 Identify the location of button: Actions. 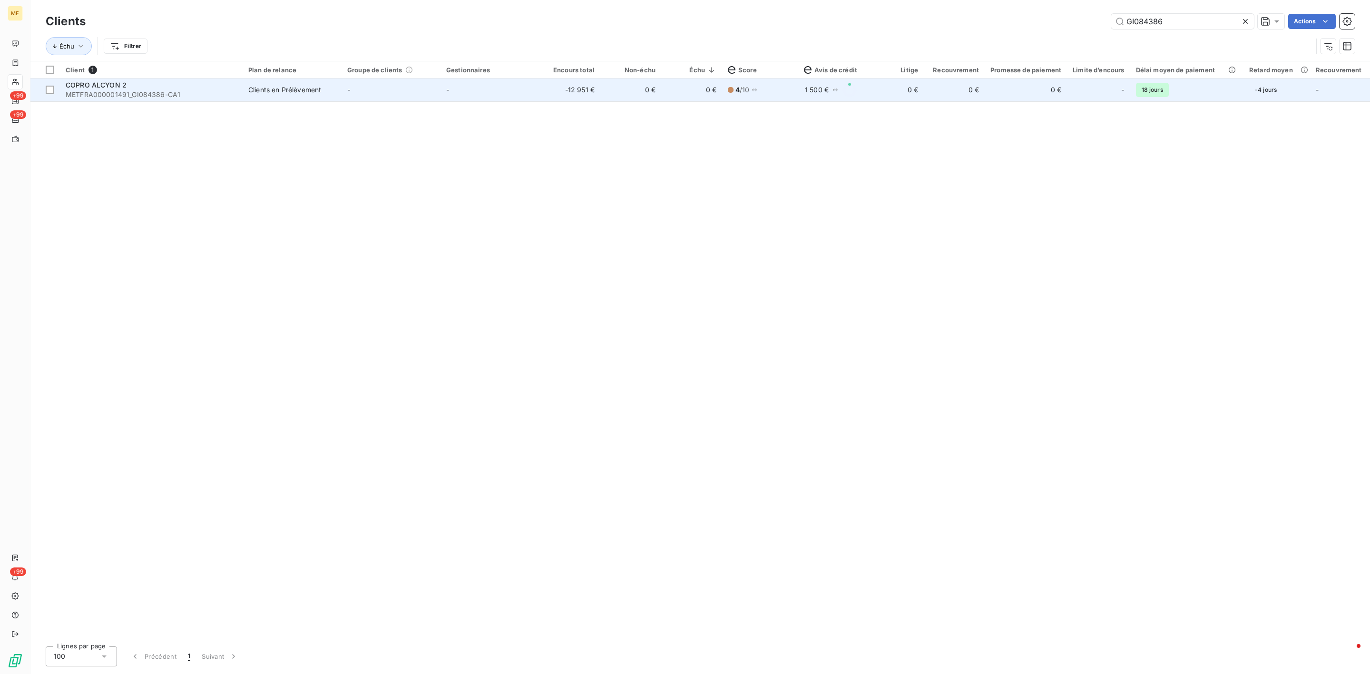
(1312, 21).